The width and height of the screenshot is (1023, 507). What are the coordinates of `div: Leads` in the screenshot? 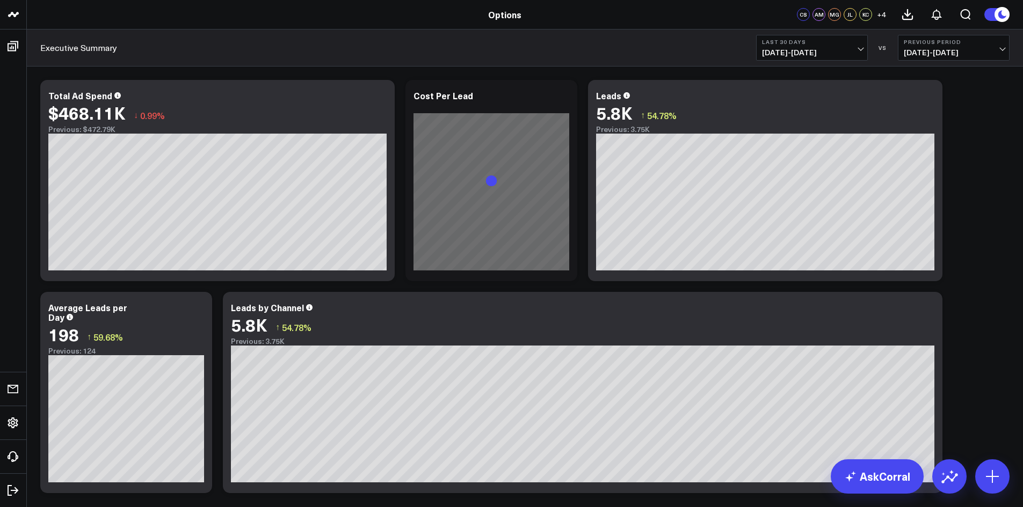 It's located at (608, 96).